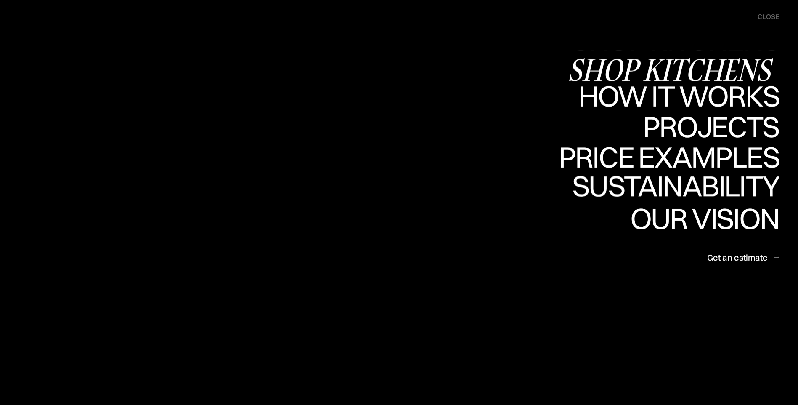  What do you see at coordinates (768, 17) in the screenshot?
I see `div: close` at bounding box center [768, 17].